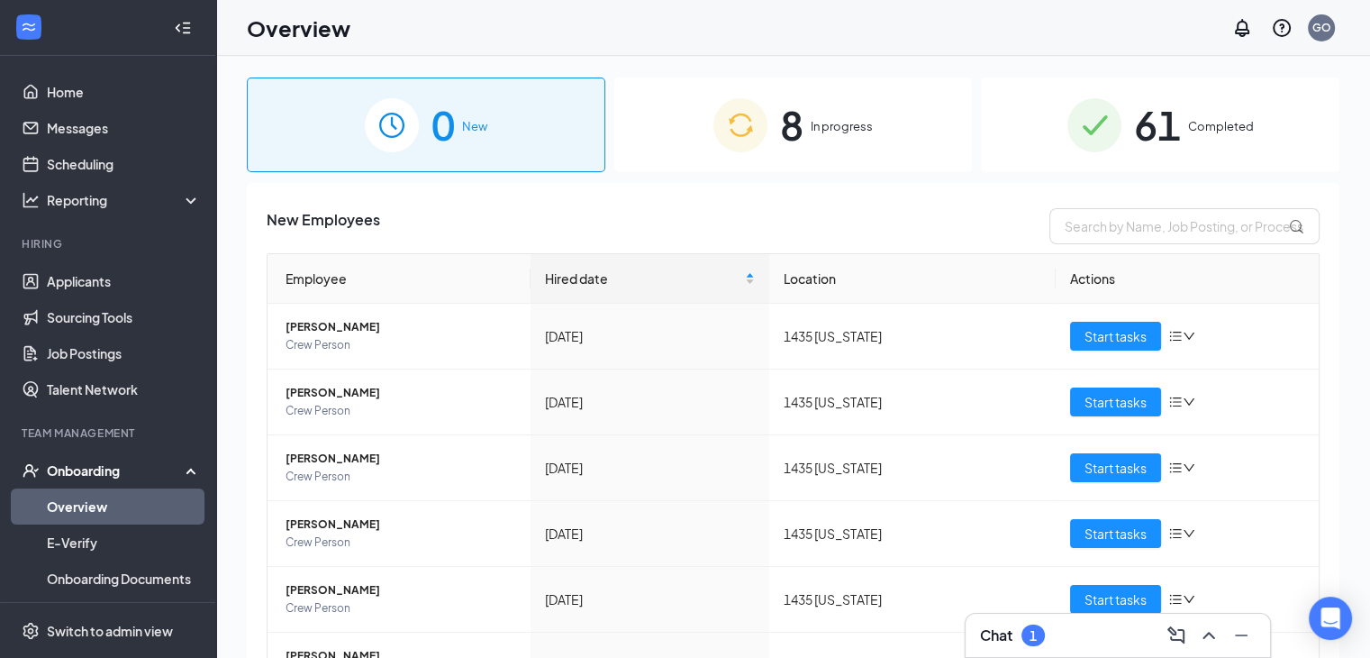 The image size is (1370, 658). What do you see at coordinates (124, 200) in the screenshot?
I see `div: Reporting` at bounding box center [124, 200].